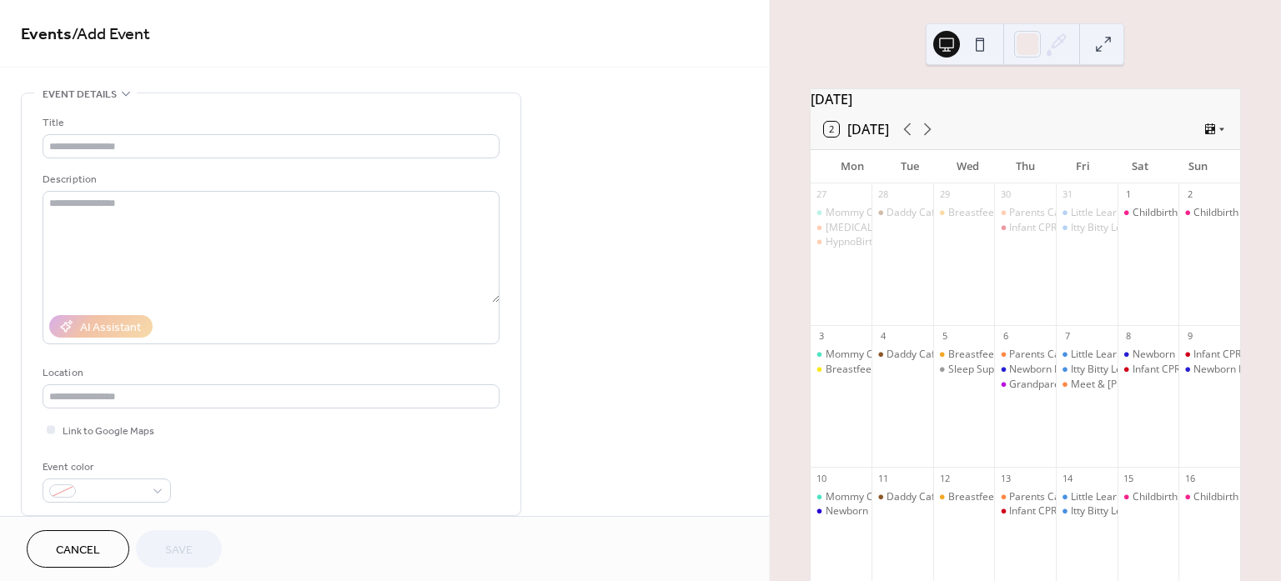 This screenshot has width=1281, height=581. I want to click on div: Cesarean Prep Class, so click(842, 228).